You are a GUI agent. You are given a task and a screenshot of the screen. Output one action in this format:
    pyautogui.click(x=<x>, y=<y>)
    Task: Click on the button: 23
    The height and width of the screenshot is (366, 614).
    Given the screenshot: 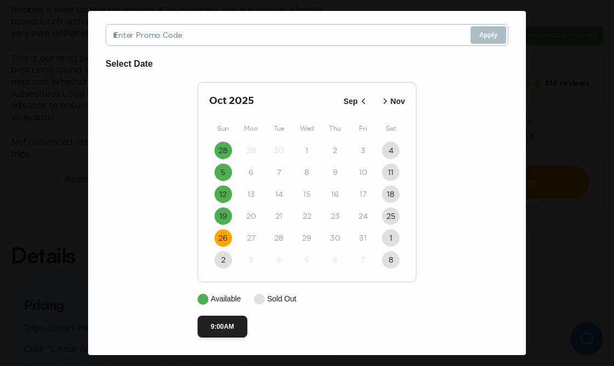 What is the action you would take?
    pyautogui.click(x=335, y=216)
    